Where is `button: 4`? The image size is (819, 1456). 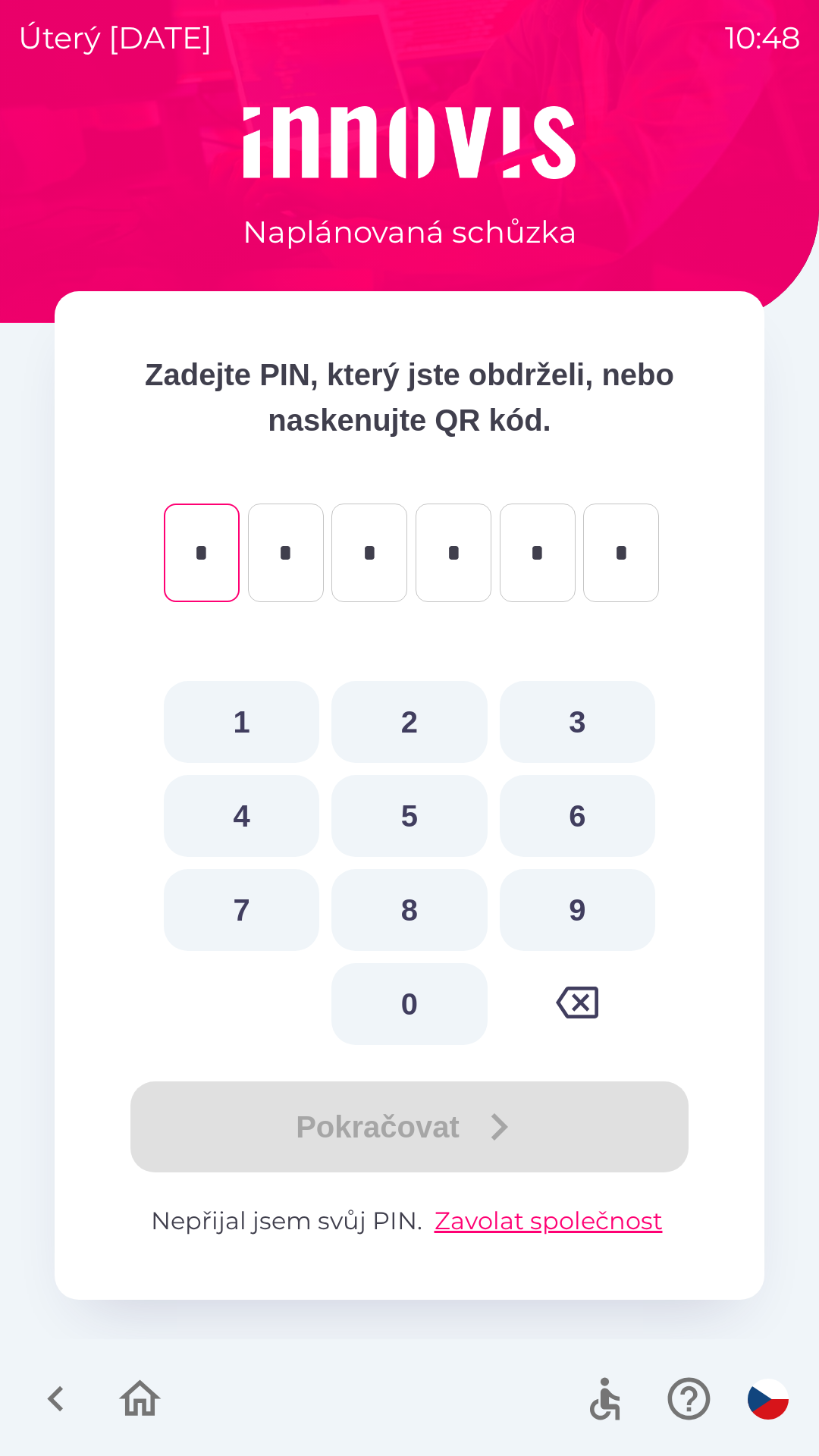 button: 4 is located at coordinates (241, 816).